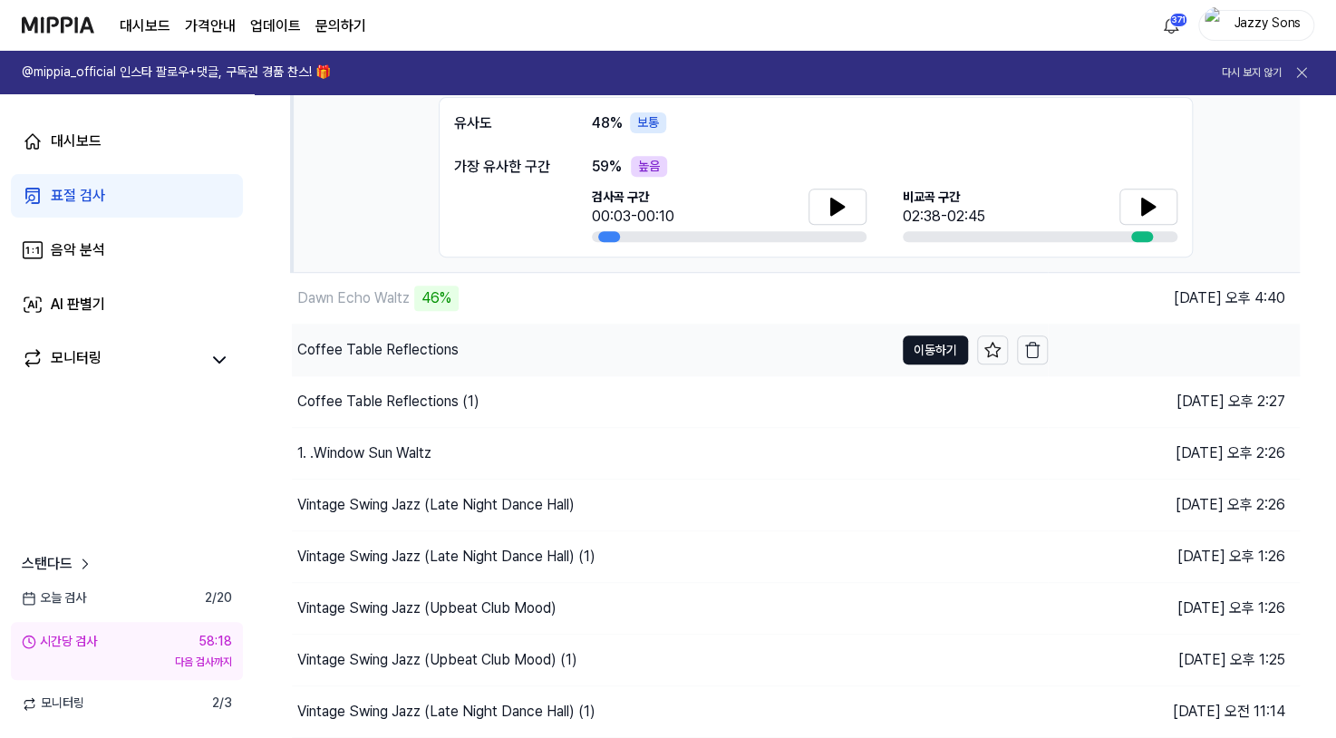  Describe the element at coordinates (341, 26) in the screenshot. I see `a: 문의하기` at that location.